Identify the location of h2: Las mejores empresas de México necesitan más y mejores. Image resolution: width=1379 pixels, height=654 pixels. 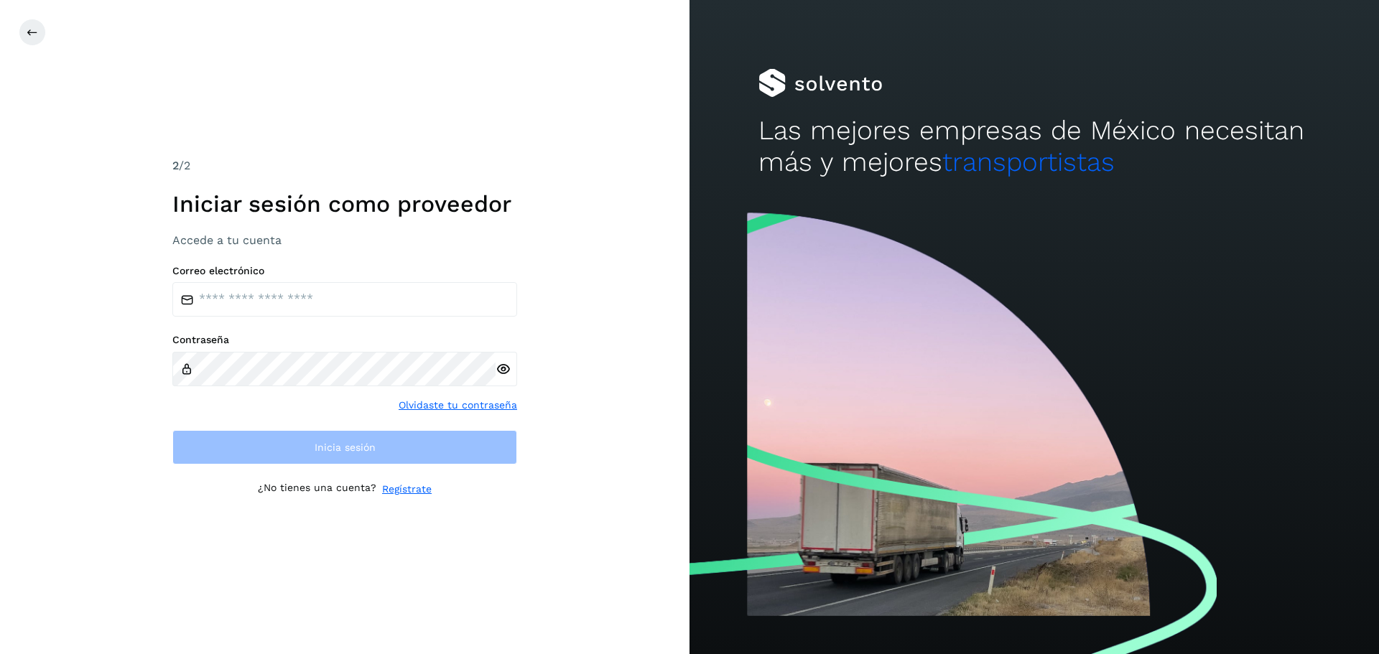
(1034, 146).